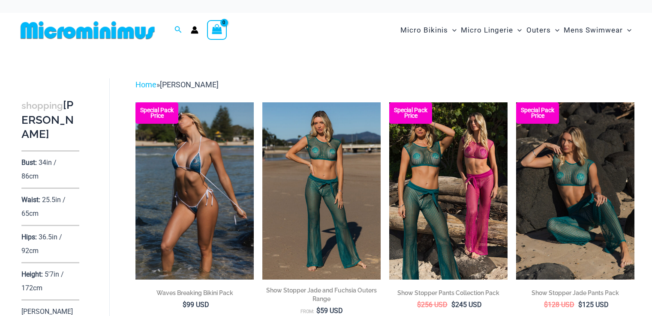 This screenshot has width=652, height=316. What do you see at coordinates (491, 30) in the screenshot?
I see `a: Micro LingerieMenu ToggleMenu Toggle` at bounding box center [491, 30].